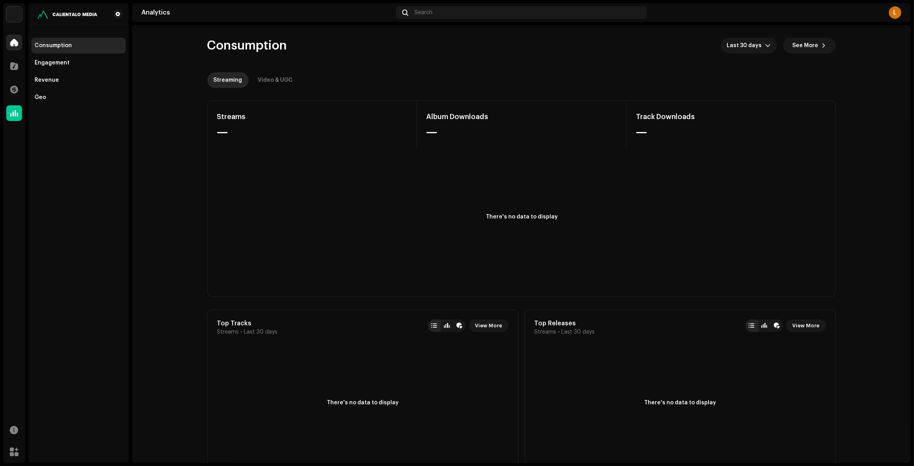 The image size is (914, 466). I want to click on img: 4d5a508c-c80f-4d99-b7fb-82554657661d, so click(14, 14).